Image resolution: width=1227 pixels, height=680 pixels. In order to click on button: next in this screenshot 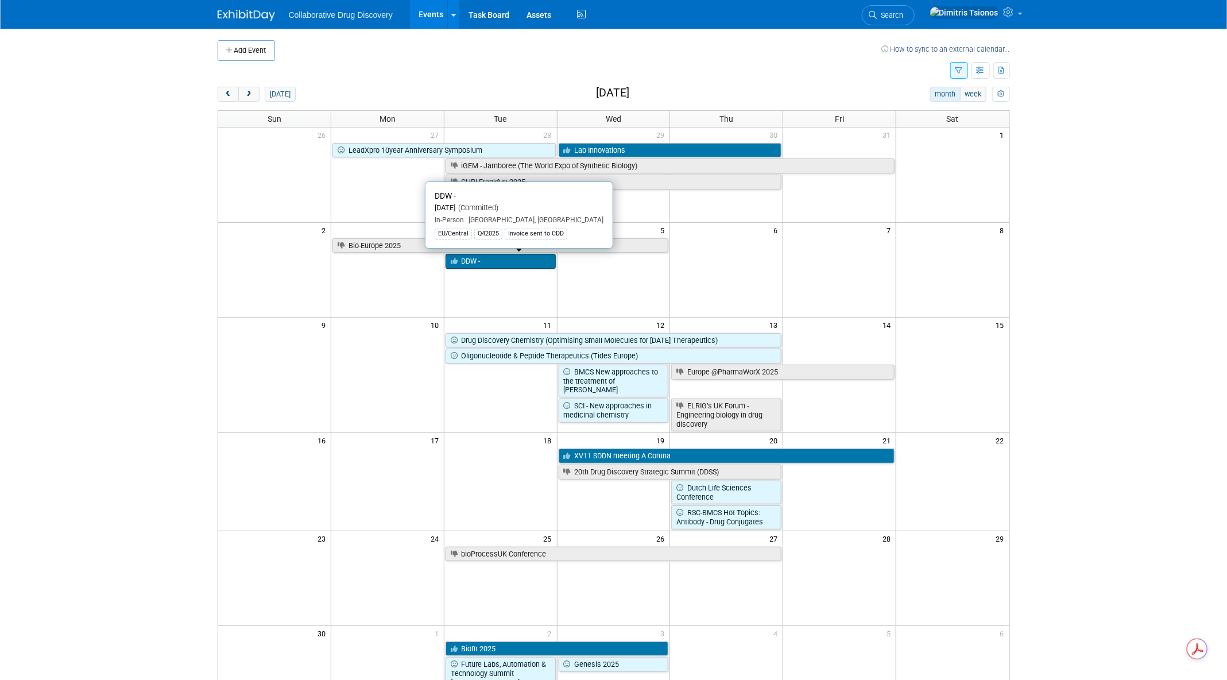, I will do `click(249, 94)`.